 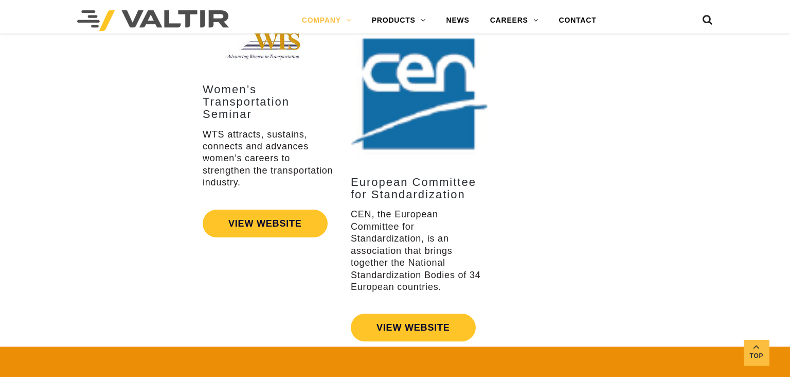 What do you see at coordinates (272, 158) in the screenshot?
I see `p: WTS attracts, sustains, connects and advances women’s careers to strengthen the transportation in...` at bounding box center [272, 158].